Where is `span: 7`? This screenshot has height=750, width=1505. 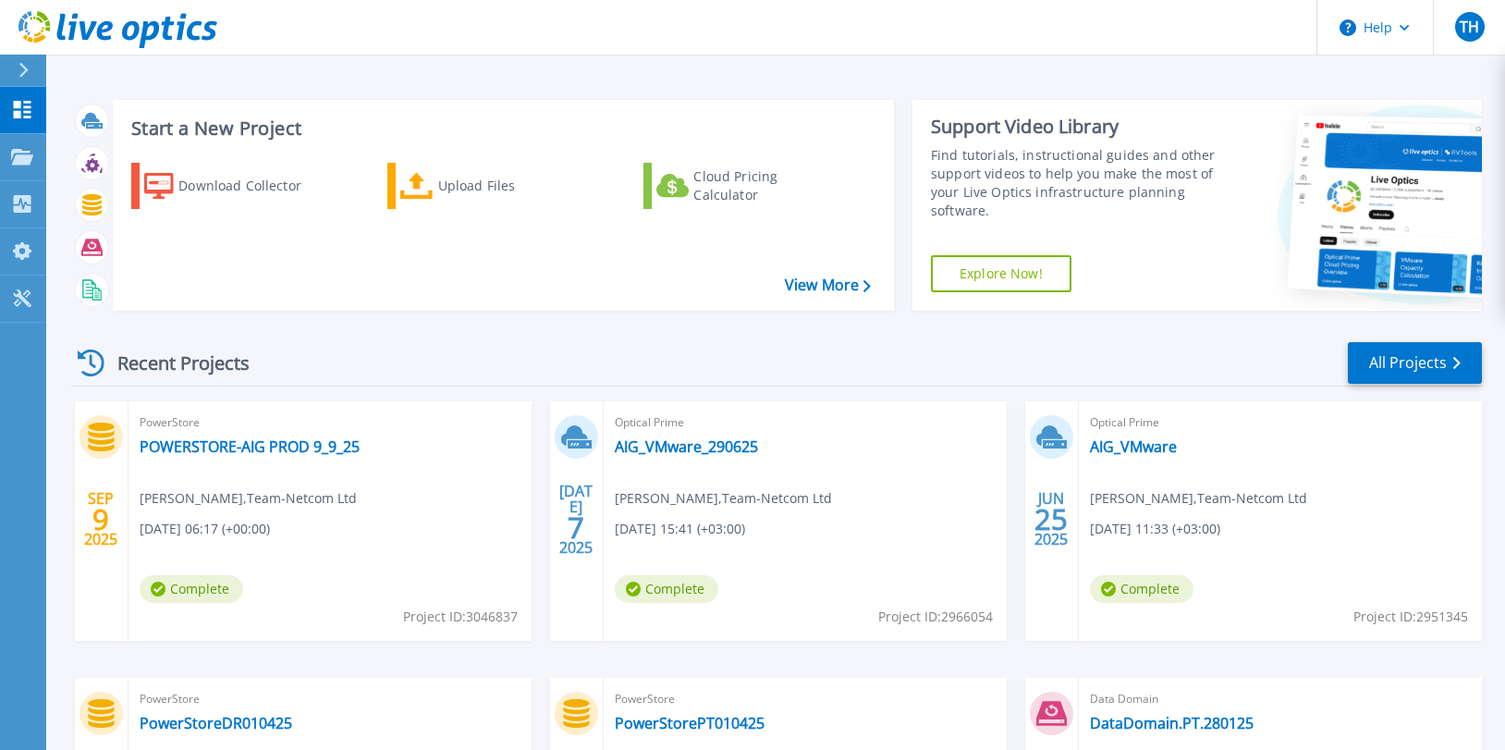 span: 7 is located at coordinates (576, 527).